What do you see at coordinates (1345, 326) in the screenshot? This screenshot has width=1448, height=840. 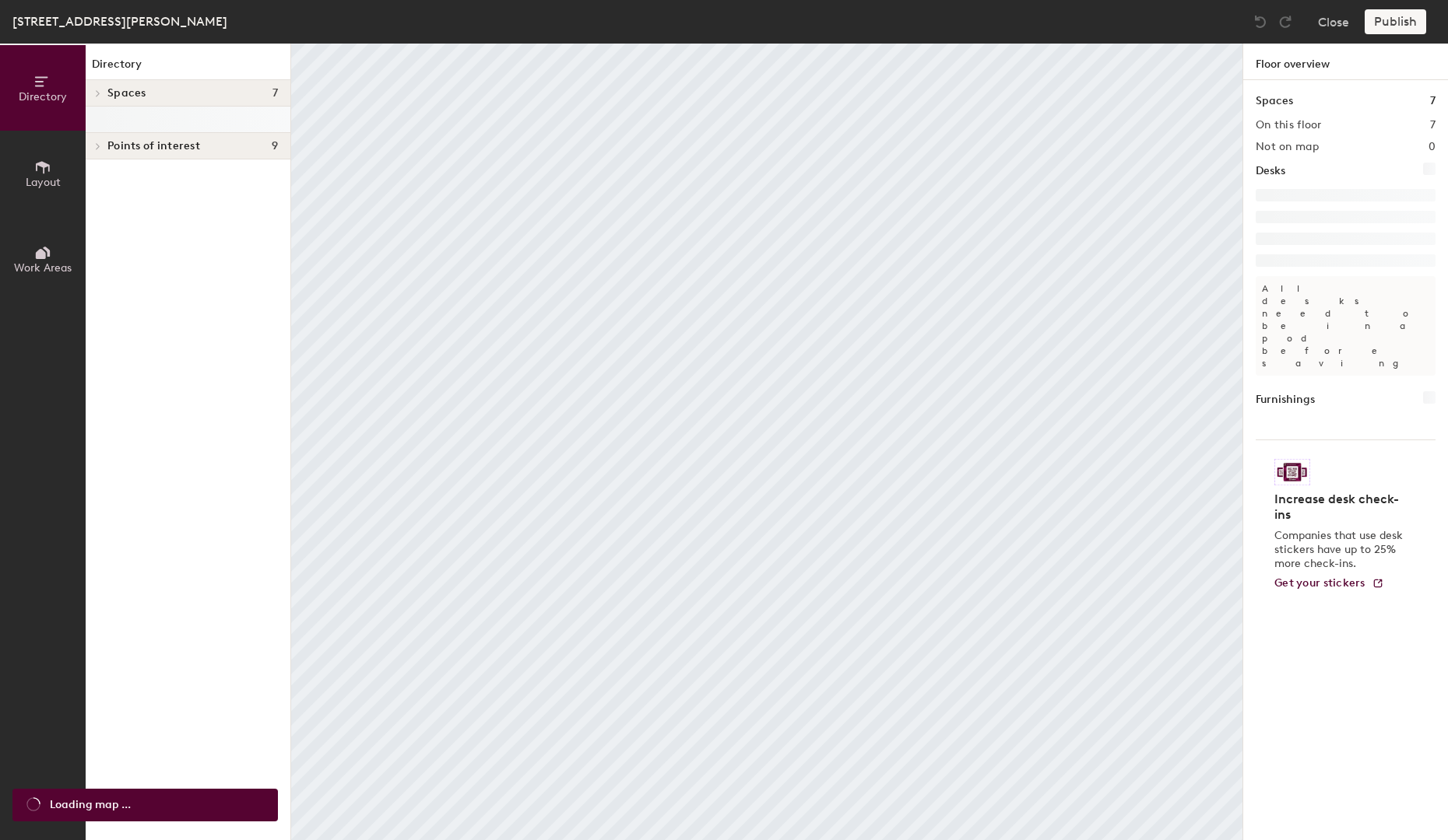 I see `p: All desks need to be in a pod before saving` at bounding box center [1345, 326].